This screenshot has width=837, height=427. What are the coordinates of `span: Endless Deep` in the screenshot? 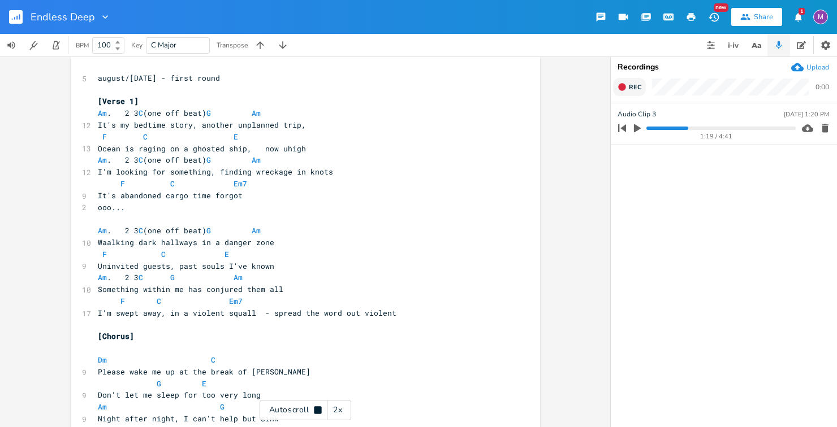 It's located at (63, 17).